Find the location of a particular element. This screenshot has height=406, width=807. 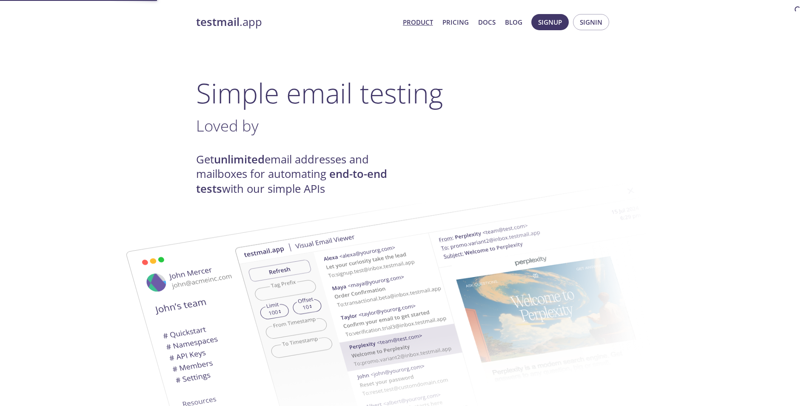

button: Signin is located at coordinates (591, 22).